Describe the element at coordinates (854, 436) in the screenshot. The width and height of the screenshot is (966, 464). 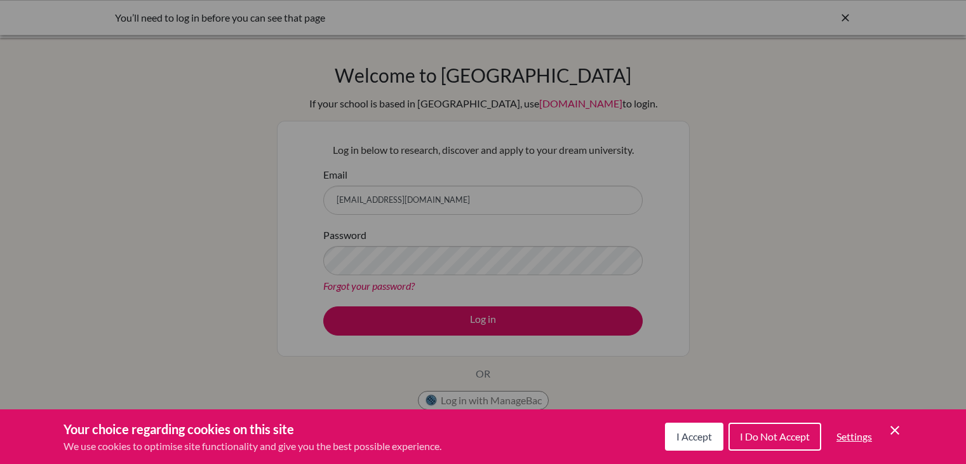
I see `button: Settings` at that location.